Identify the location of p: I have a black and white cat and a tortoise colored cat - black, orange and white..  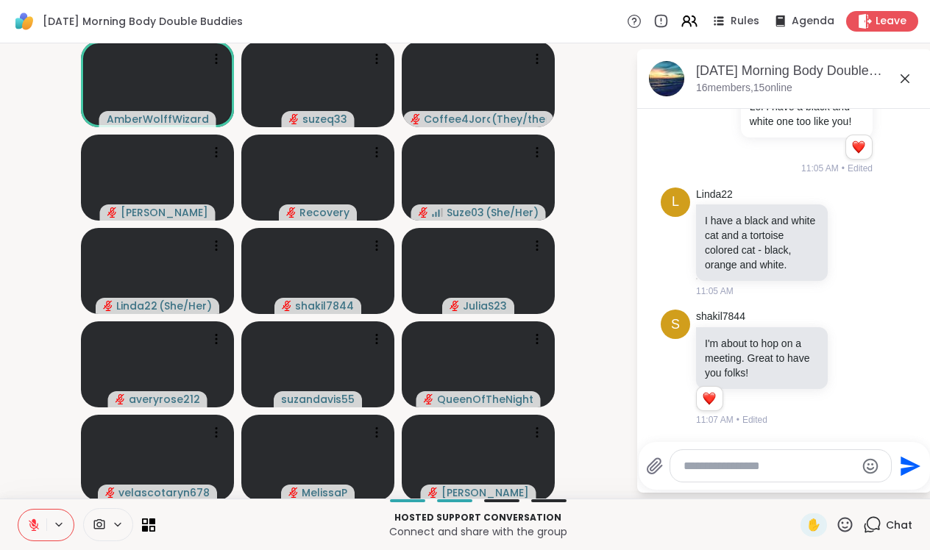
(761, 243).